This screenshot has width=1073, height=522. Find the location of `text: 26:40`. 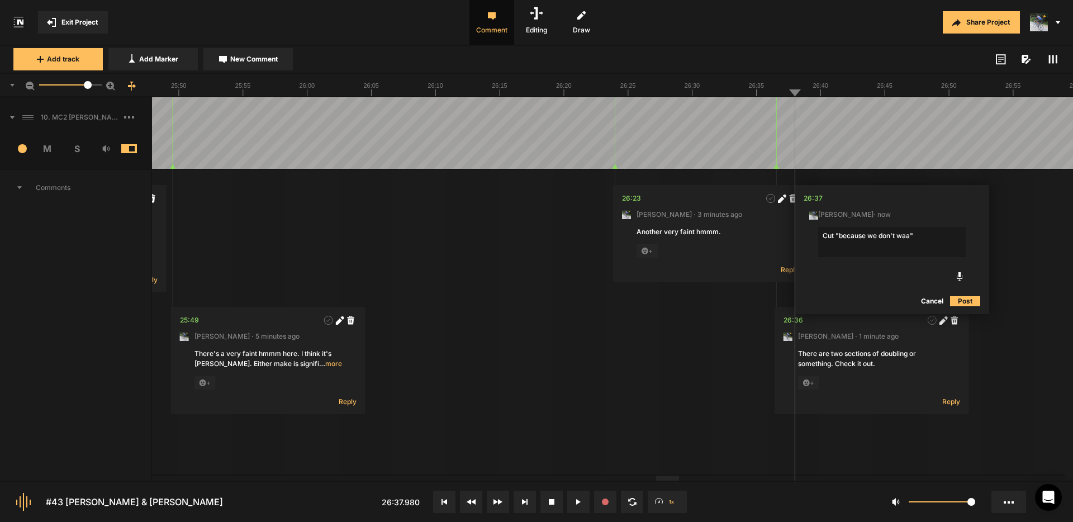

text: 26:40 is located at coordinates (820, 86).